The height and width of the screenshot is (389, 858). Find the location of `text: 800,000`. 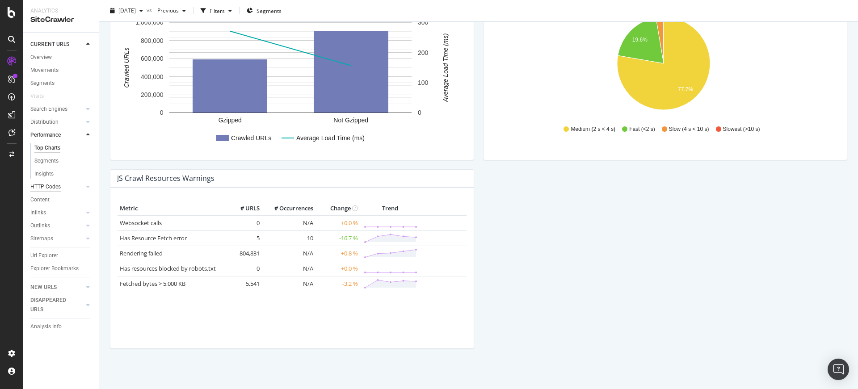

text: 800,000 is located at coordinates (152, 41).